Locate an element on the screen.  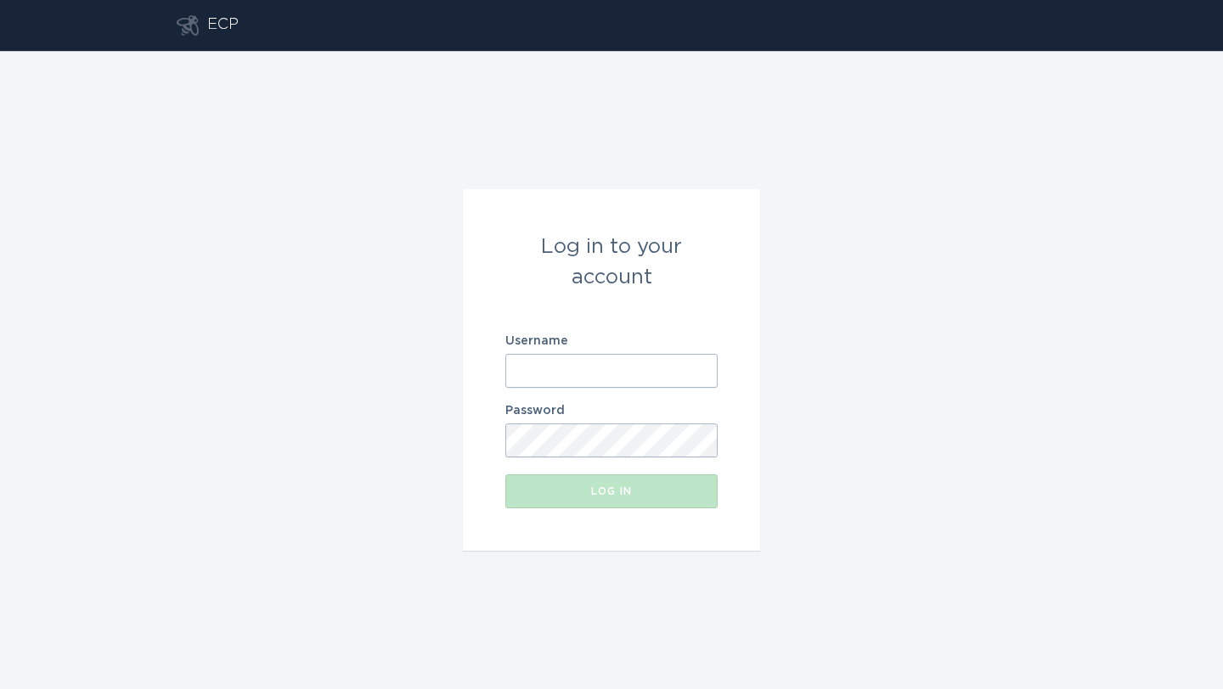
div: Log in is located at coordinates (611, 492).